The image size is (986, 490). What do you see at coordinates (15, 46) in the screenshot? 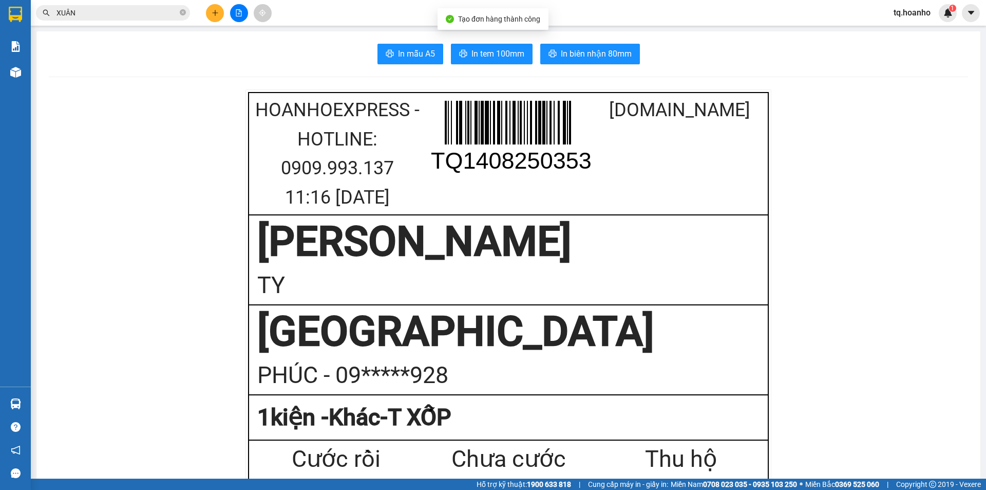
I see `img: solution-icon` at bounding box center [15, 46].